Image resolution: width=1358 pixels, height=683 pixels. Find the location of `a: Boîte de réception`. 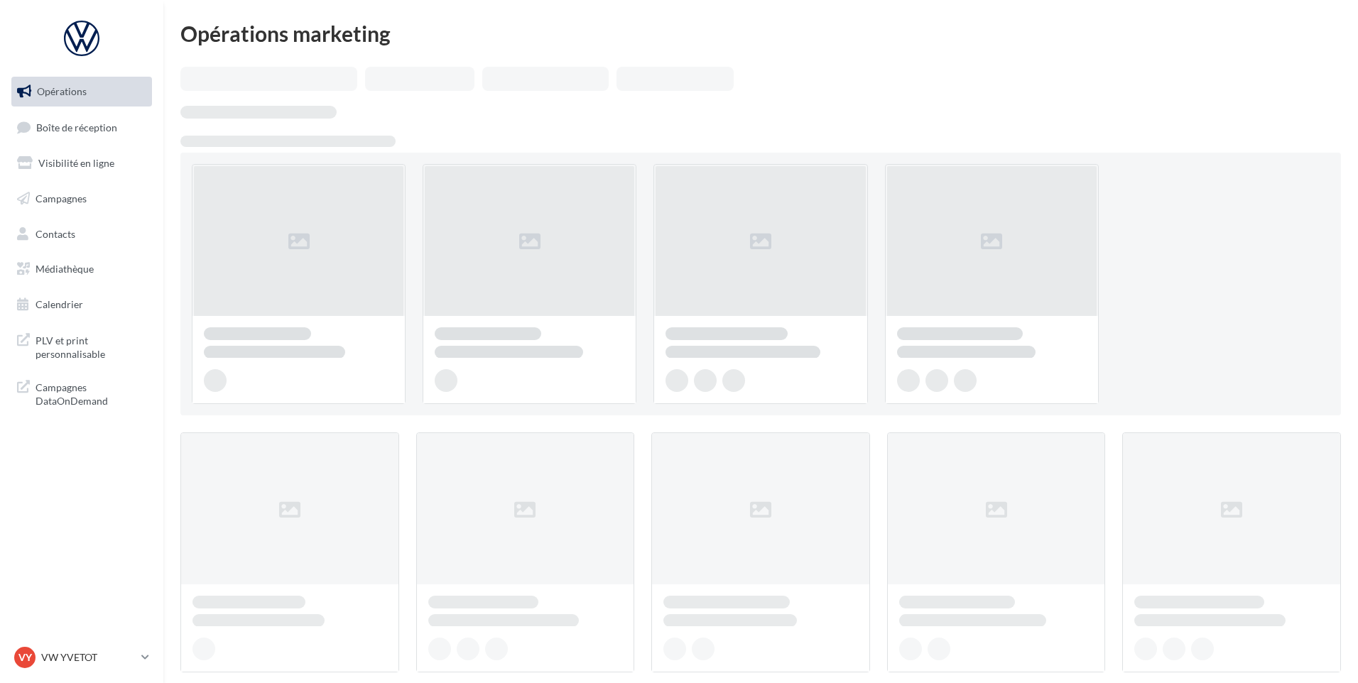

a: Boîte de réception is located at coordinates (82, 127).